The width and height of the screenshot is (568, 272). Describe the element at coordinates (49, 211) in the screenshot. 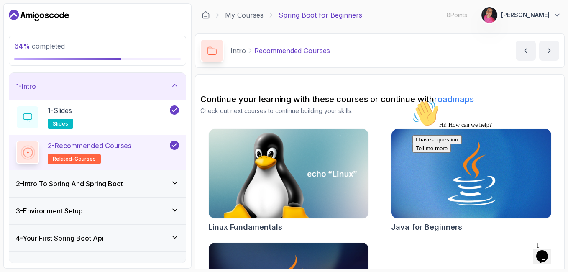

I see `h3: 3 - Environment Setup` at that location.